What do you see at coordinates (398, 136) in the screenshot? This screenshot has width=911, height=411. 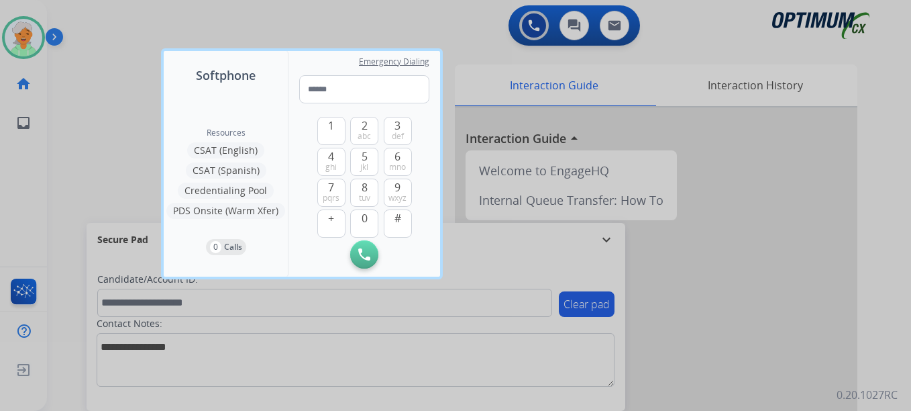 I see `span: def` at bounding box center [398, 136].